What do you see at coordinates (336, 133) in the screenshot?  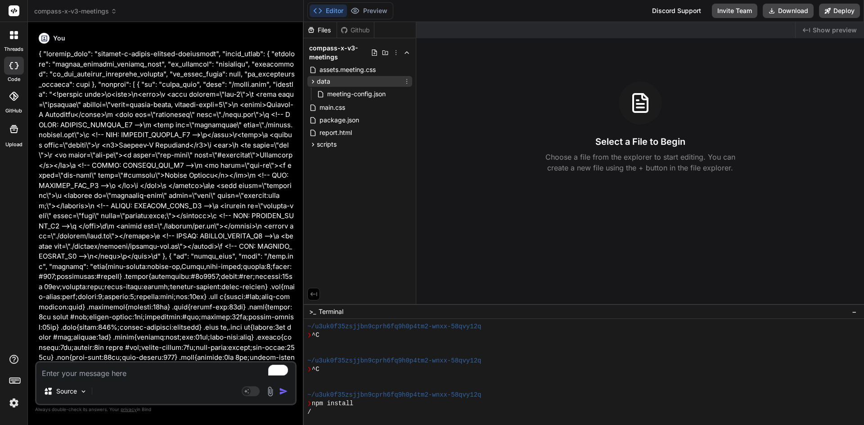 I see `span: report.html` at bounding box center [336, 133].